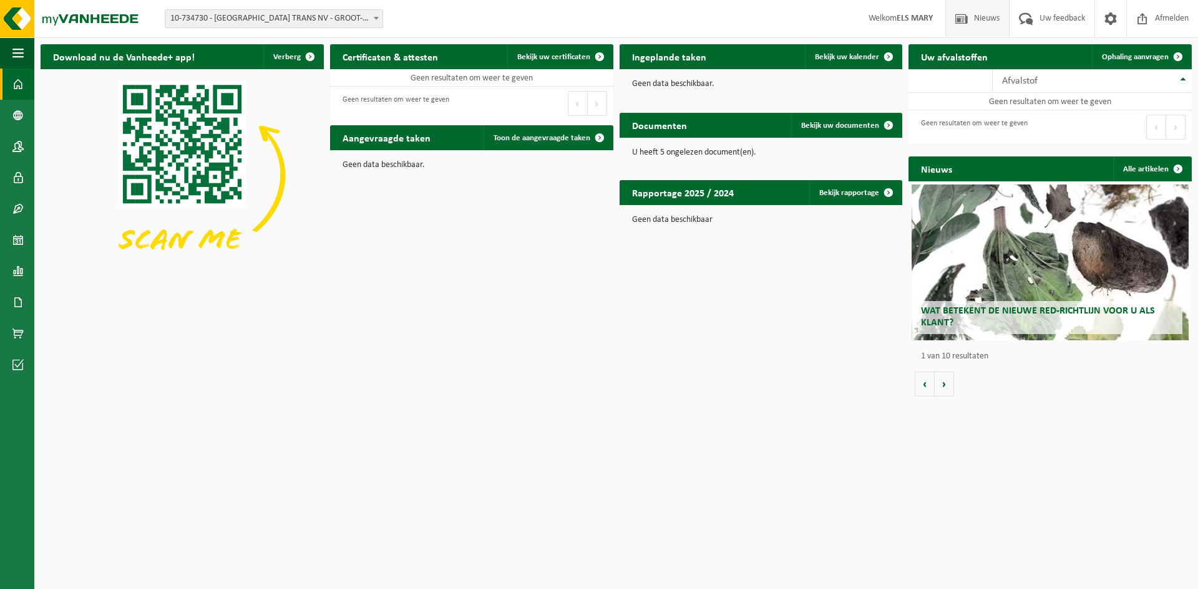  Describe the element at coordinates (1037, 317) in the screenshot. I see `span: Wat betekent de nieuwe RED-richtlijn voor u als klant?` at that location.